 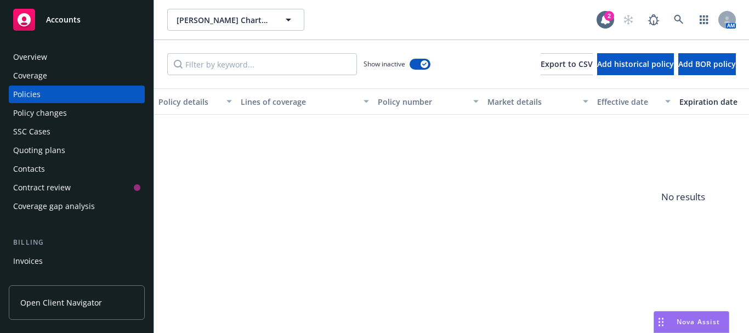 I want to click on a: Overview, so click(x=77, y=57).